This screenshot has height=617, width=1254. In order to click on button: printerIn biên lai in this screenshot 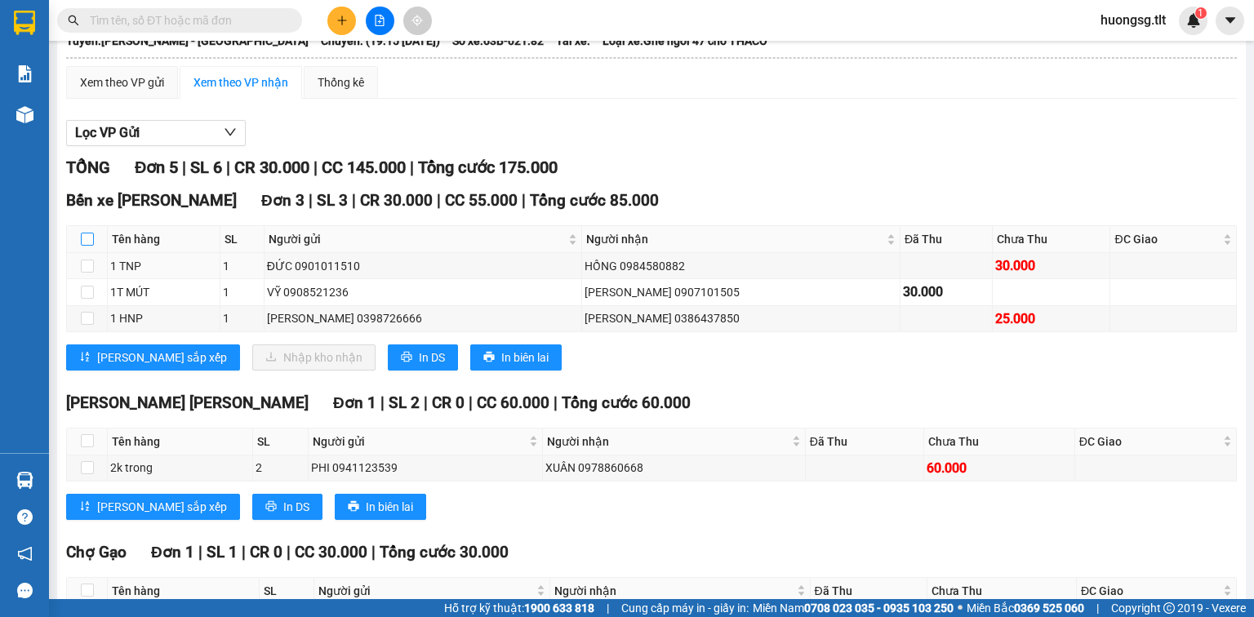, I will do `click(380, 507)`.